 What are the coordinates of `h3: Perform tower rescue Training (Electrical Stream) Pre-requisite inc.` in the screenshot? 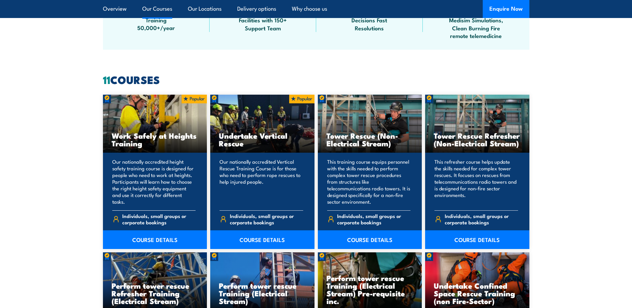 It's located at (370, 289).